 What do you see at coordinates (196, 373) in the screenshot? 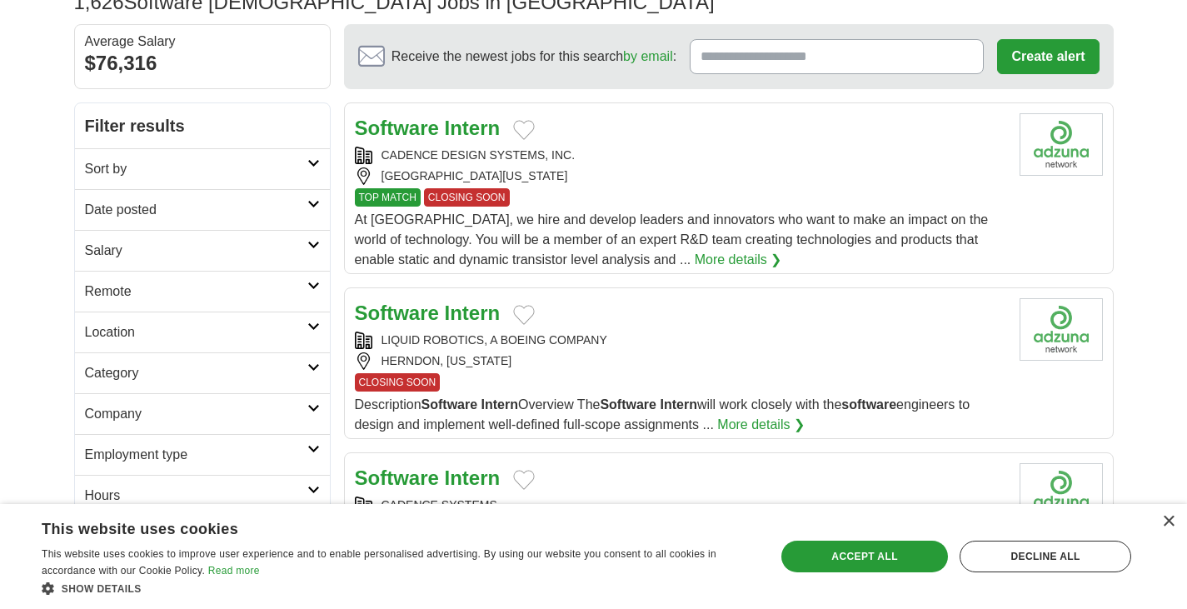
I see `h2: Category` at bounding box center [196, 373].